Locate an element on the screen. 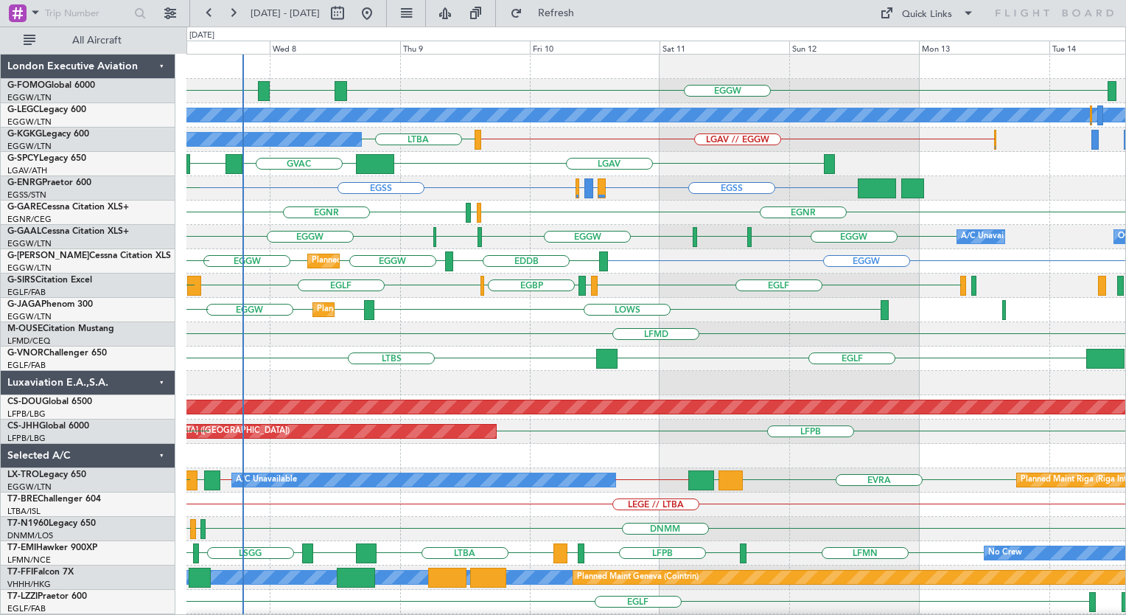 Image resolution: width=1126 pixels, height=615 pixels. button: All Aircraft is located at coordinates (88, 41).